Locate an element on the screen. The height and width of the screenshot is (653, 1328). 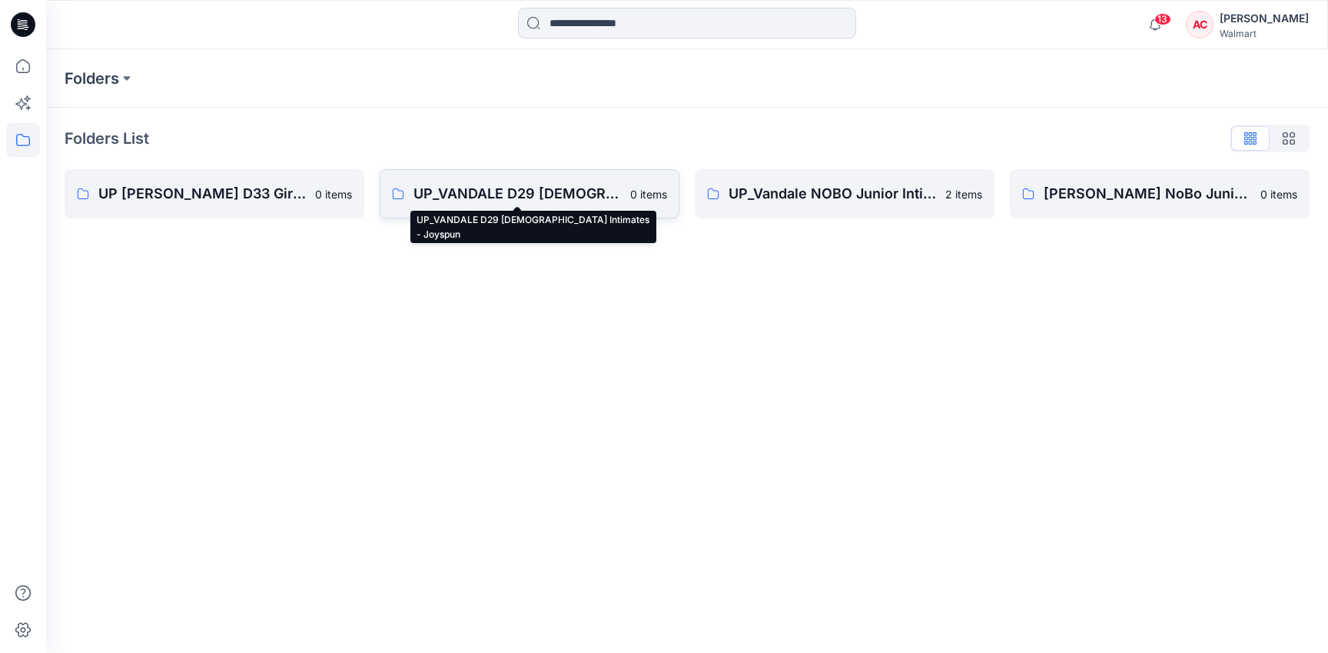
p: Folders List is located at coordinates (107, 138).